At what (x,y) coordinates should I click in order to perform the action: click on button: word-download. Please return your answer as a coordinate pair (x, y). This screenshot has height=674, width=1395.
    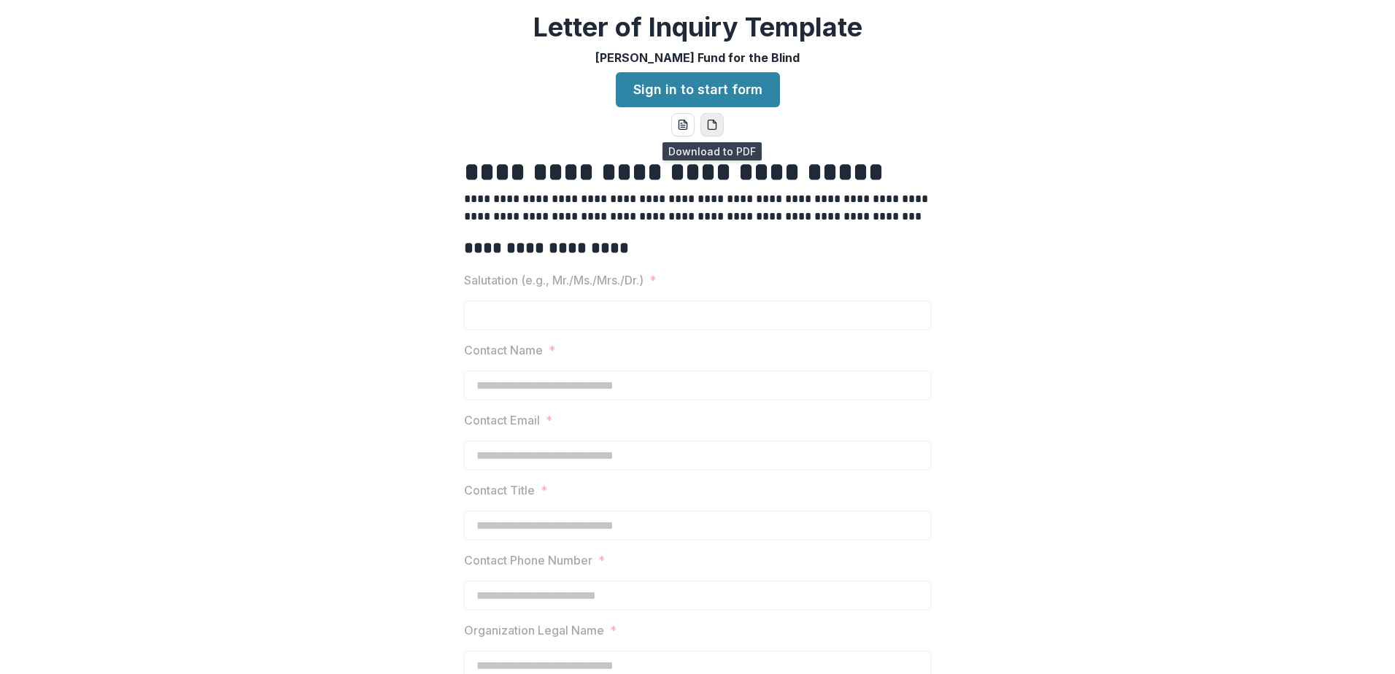
    Looking at the image, I should click on (683, 125).